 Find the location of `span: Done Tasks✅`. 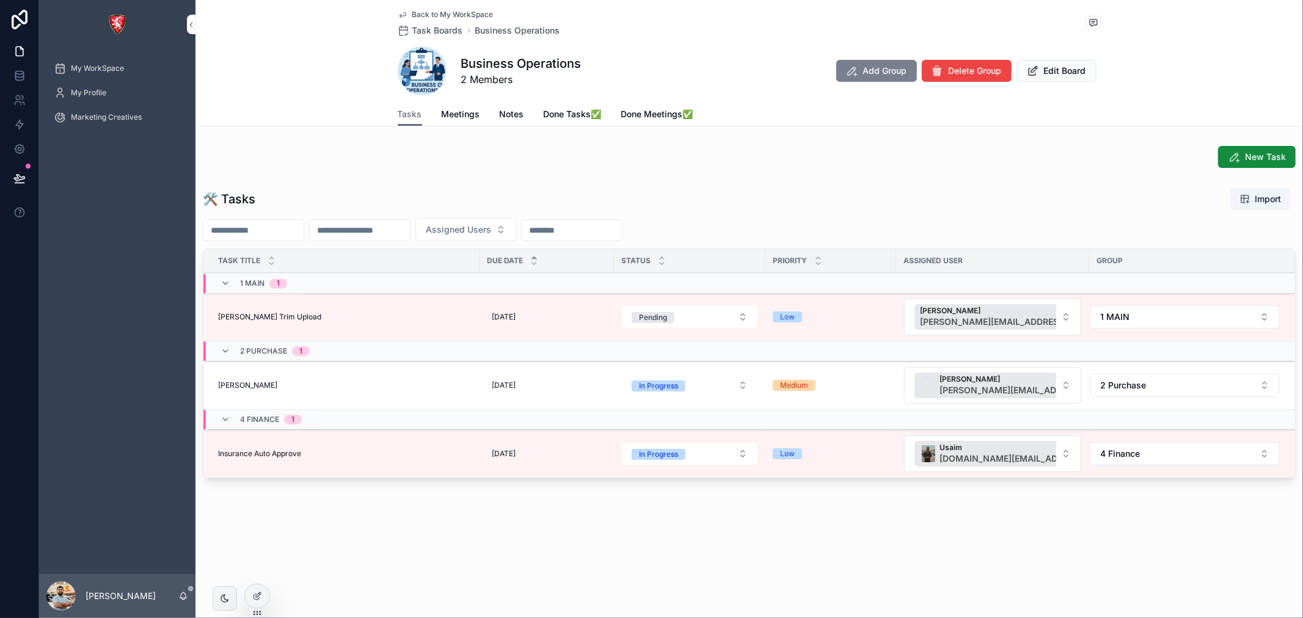

span: Done Tasks✅ is located at coordinates (572, 114).